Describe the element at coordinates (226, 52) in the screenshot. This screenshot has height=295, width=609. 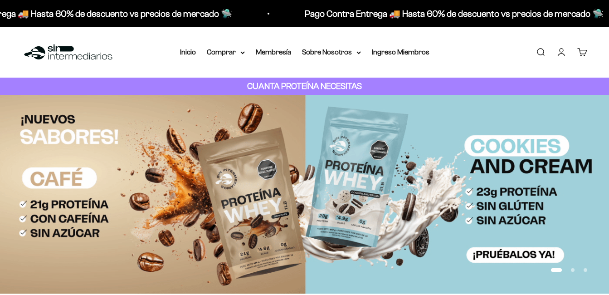
I see `summary: Comprar` at that location.